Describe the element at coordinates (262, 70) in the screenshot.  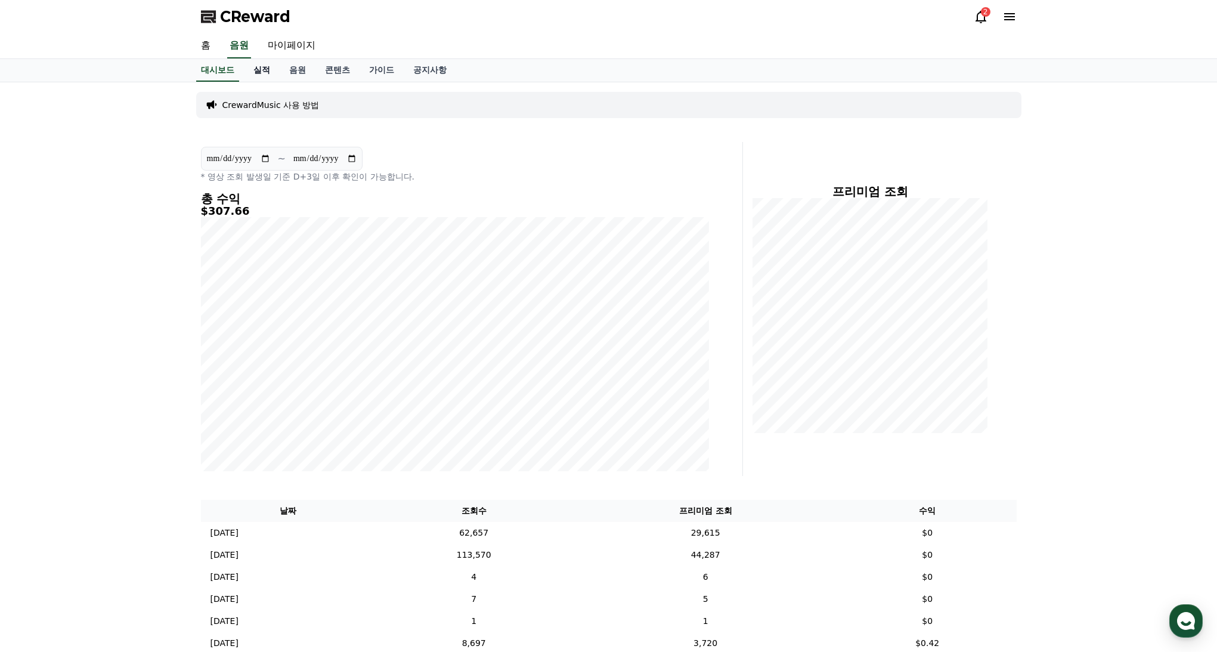
I see `a: 실적` at that location.